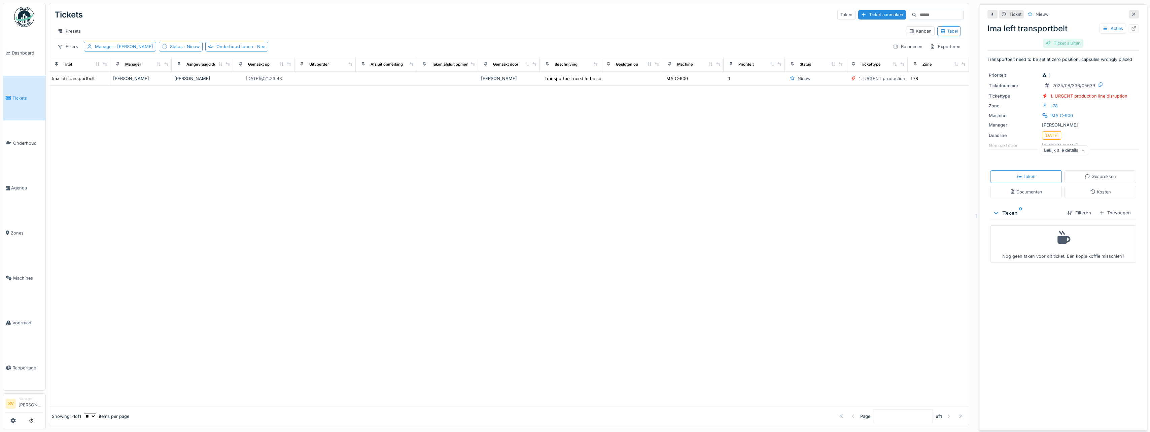 This screenshot has height=432, width=1150. I want to click on sup: 0, so click(1020, 213).